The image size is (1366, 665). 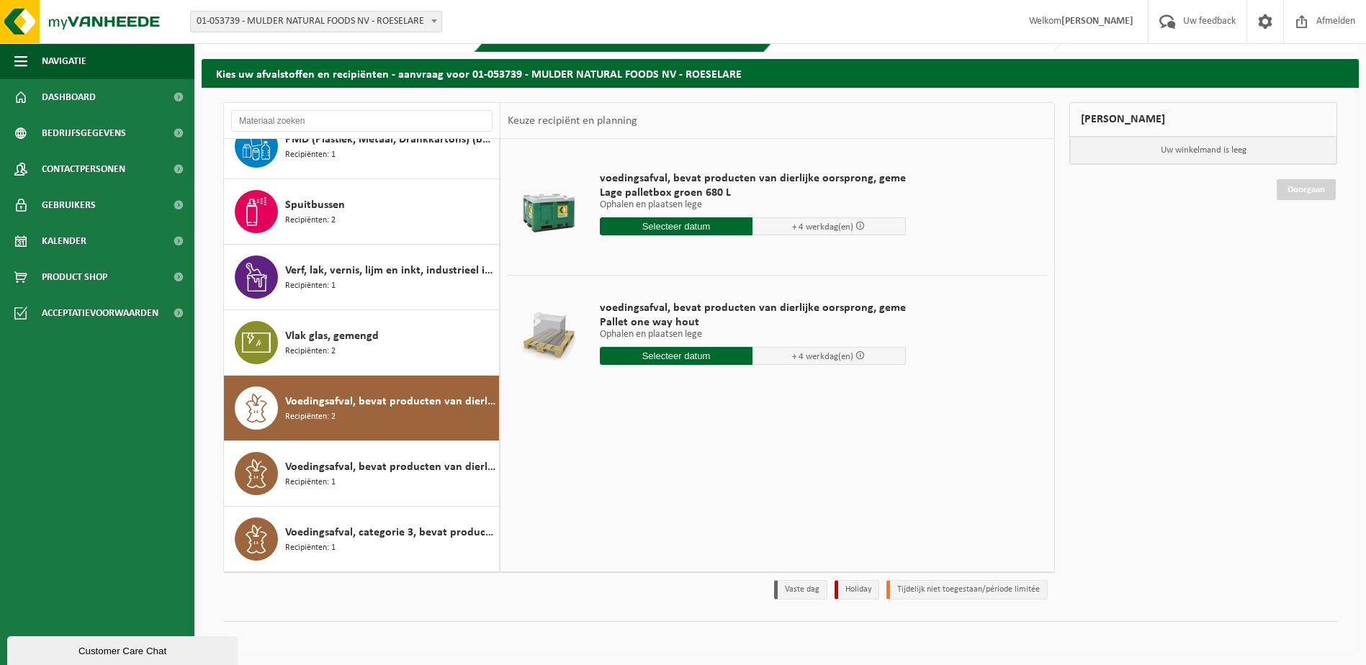 What do you see at coordinates (1203, 150) in the screenshot?
I see `p: Uw winkelmand is leeg` at bounding box center [1203, 150].